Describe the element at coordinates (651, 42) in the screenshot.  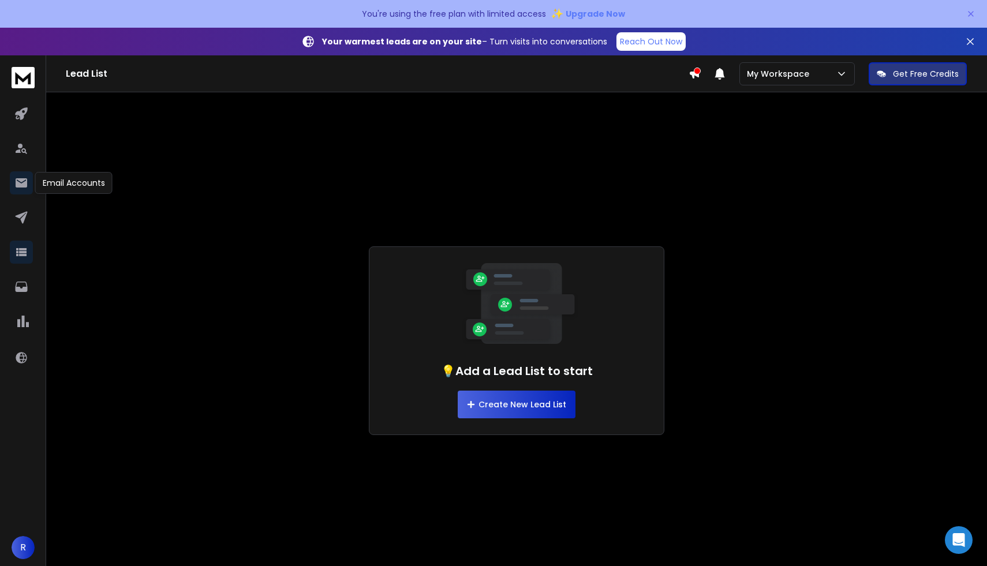
I see `a: Reach Out Now` at that location.